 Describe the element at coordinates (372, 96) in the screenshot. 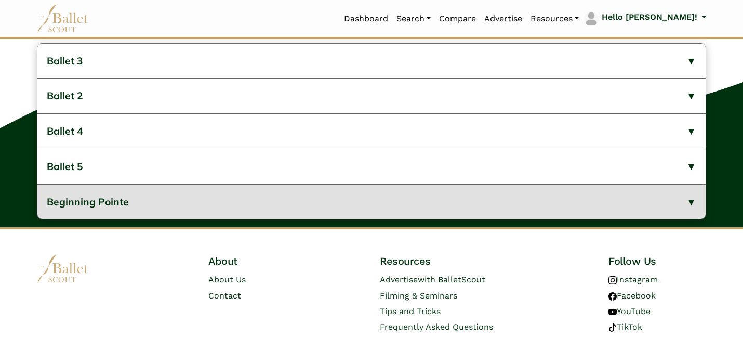

I see `button: Ballet 2` at that location.